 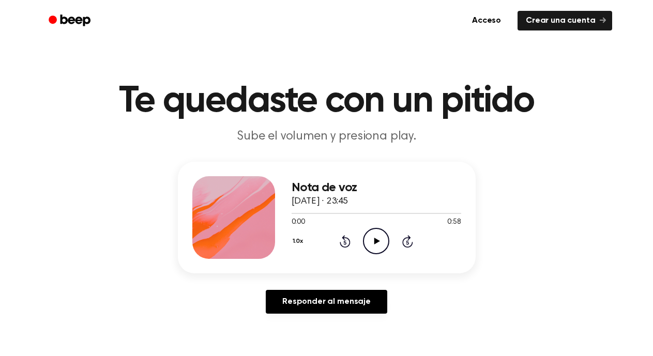 What do you see at coordinates (70, 21) in the screenshot?
I see `a: Bip` at bounding box center [70, 21].